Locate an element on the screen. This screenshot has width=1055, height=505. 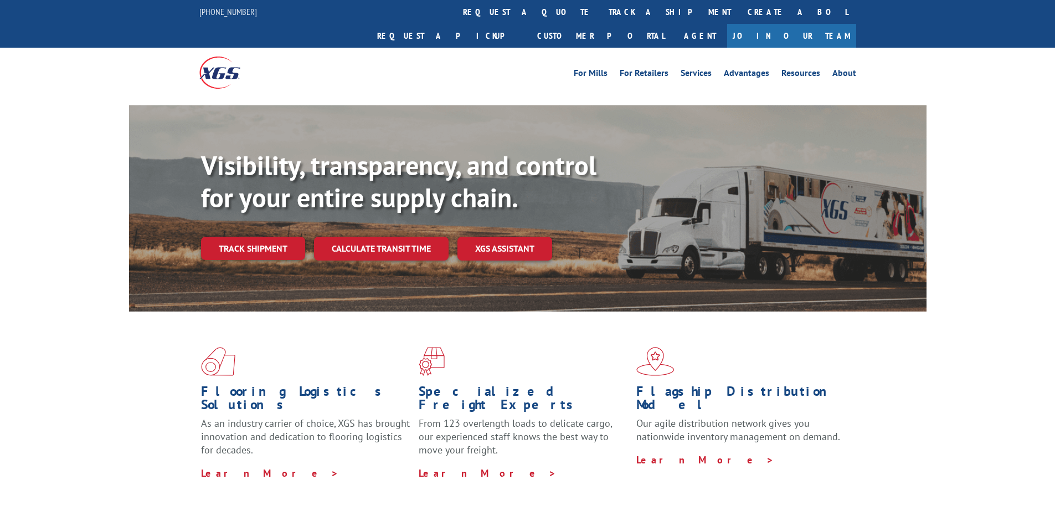
span: Our agile distribution network gives you nationwide inventory management on demand. is located at coordinates (738, 429).